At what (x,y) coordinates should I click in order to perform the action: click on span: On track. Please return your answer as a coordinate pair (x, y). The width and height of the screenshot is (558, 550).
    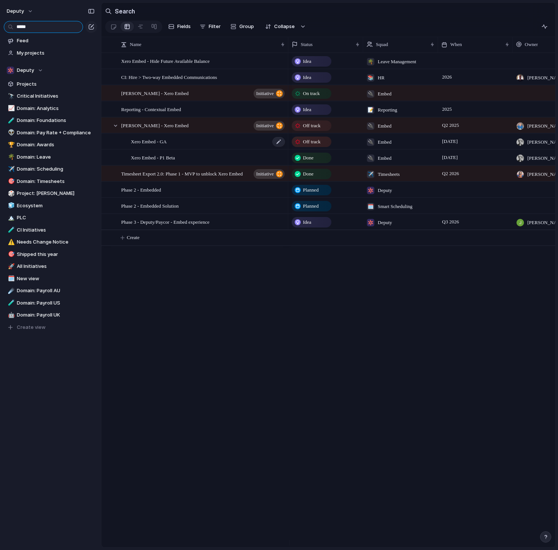
    Looking at the image, I should click on (311, 93).